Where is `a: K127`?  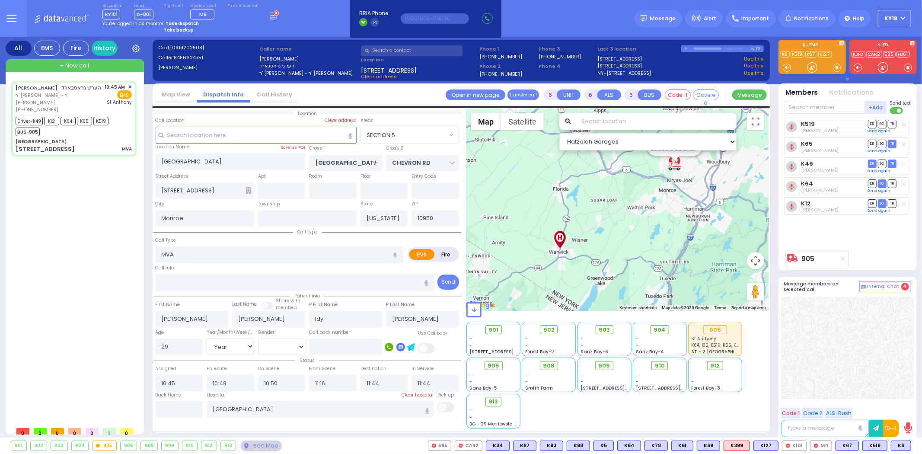
a: K127 is located at coordinates (825, 54).